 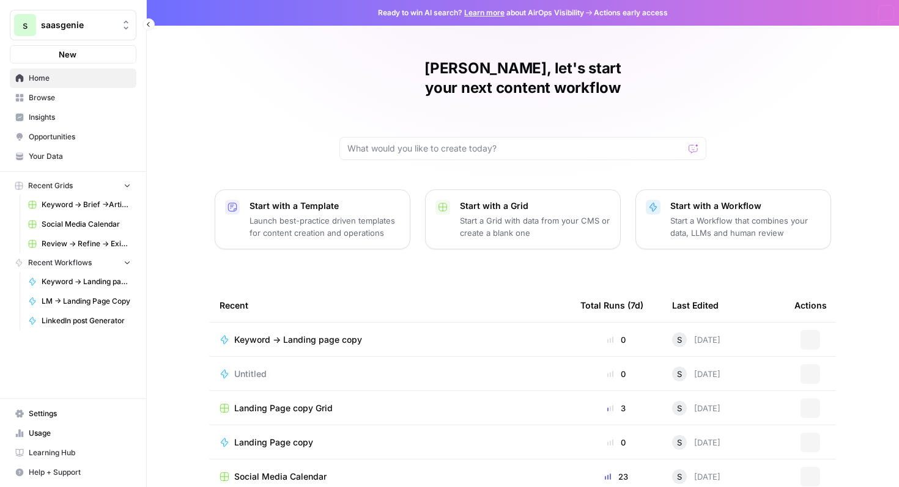 I want to click on span: Settings, so click(x=80, y=414).